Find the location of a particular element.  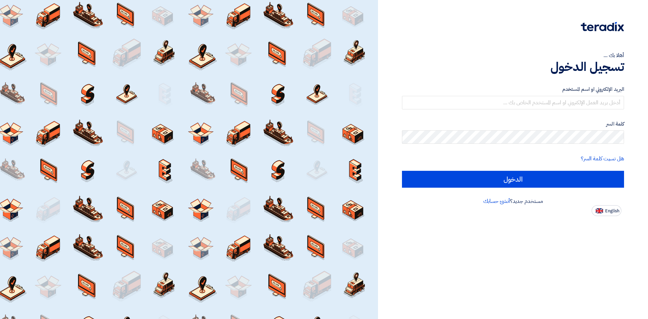

label: البريد الإلكتروني او اسم المستخدم is located at coordinates (513, 89).